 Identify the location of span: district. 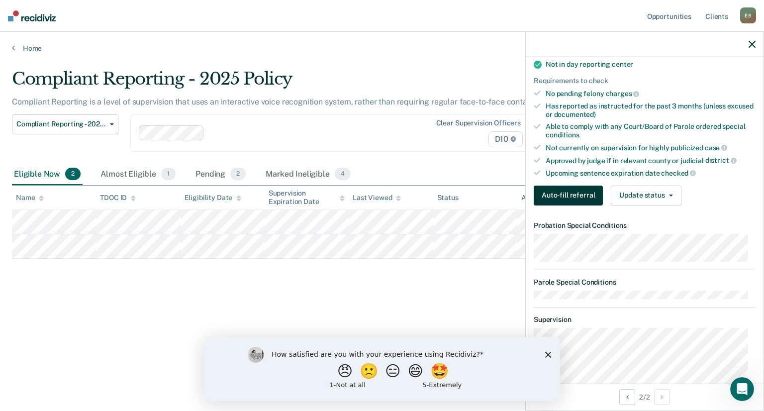
(721, 160).